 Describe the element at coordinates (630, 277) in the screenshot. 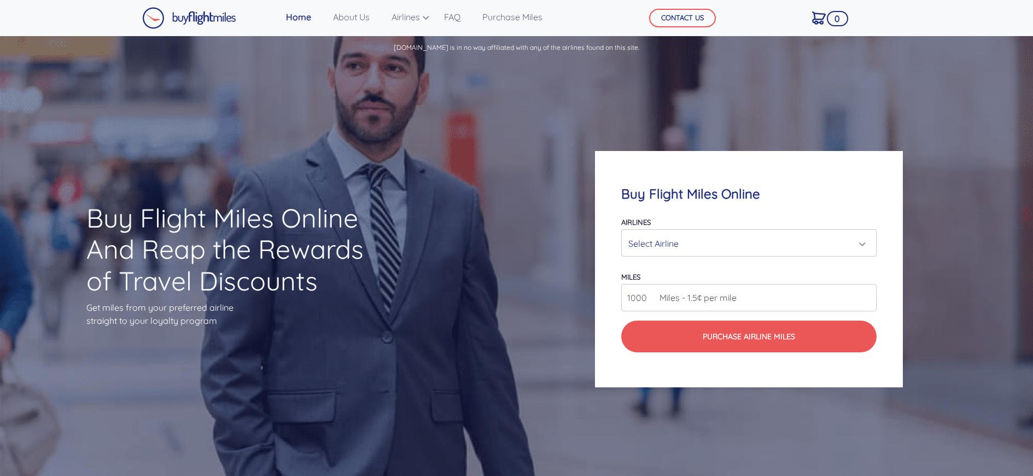

I see `label: miles` at that location.